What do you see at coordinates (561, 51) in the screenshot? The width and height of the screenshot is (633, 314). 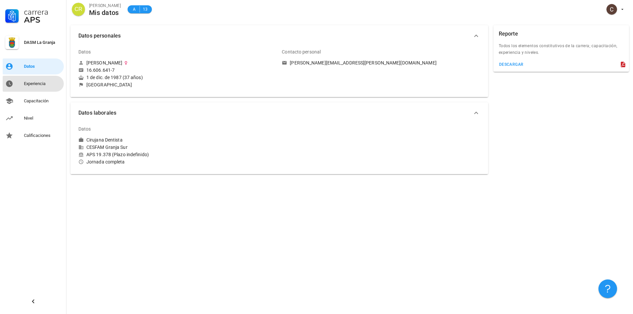 I see `div: Todos los elementos constitutivos de la carrera; capacitación, experiencia y niveles.` at bounding box center [561, 51].